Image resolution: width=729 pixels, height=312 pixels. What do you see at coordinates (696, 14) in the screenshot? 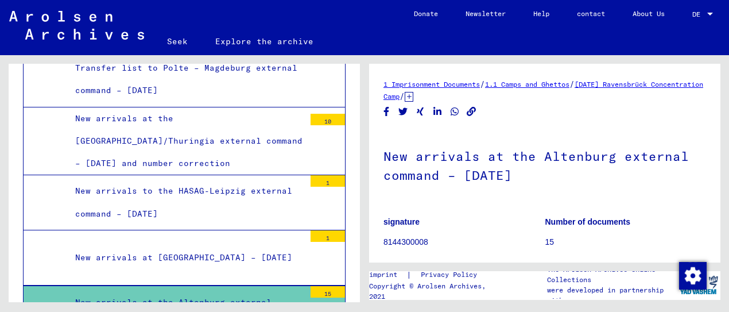
I see `font: DE` at bounding box center [696, 14].